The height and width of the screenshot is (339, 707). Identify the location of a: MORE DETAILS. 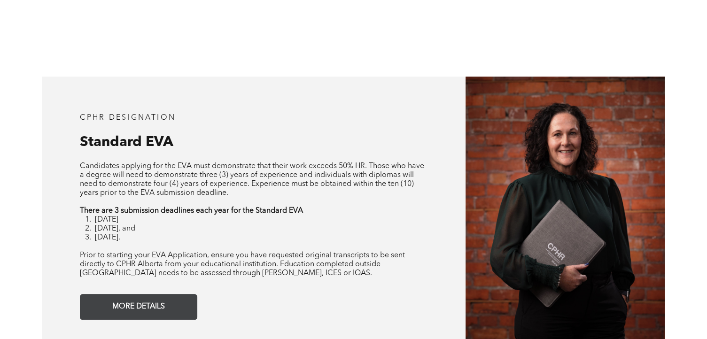
(139, 307).